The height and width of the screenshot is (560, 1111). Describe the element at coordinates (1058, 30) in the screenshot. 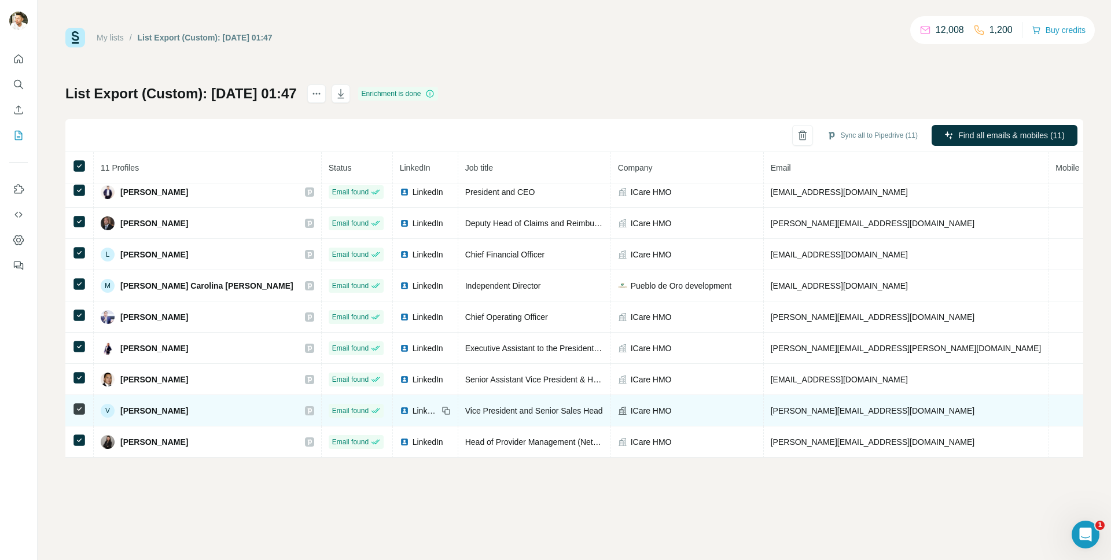

I see `button: Buy credits` at that location.